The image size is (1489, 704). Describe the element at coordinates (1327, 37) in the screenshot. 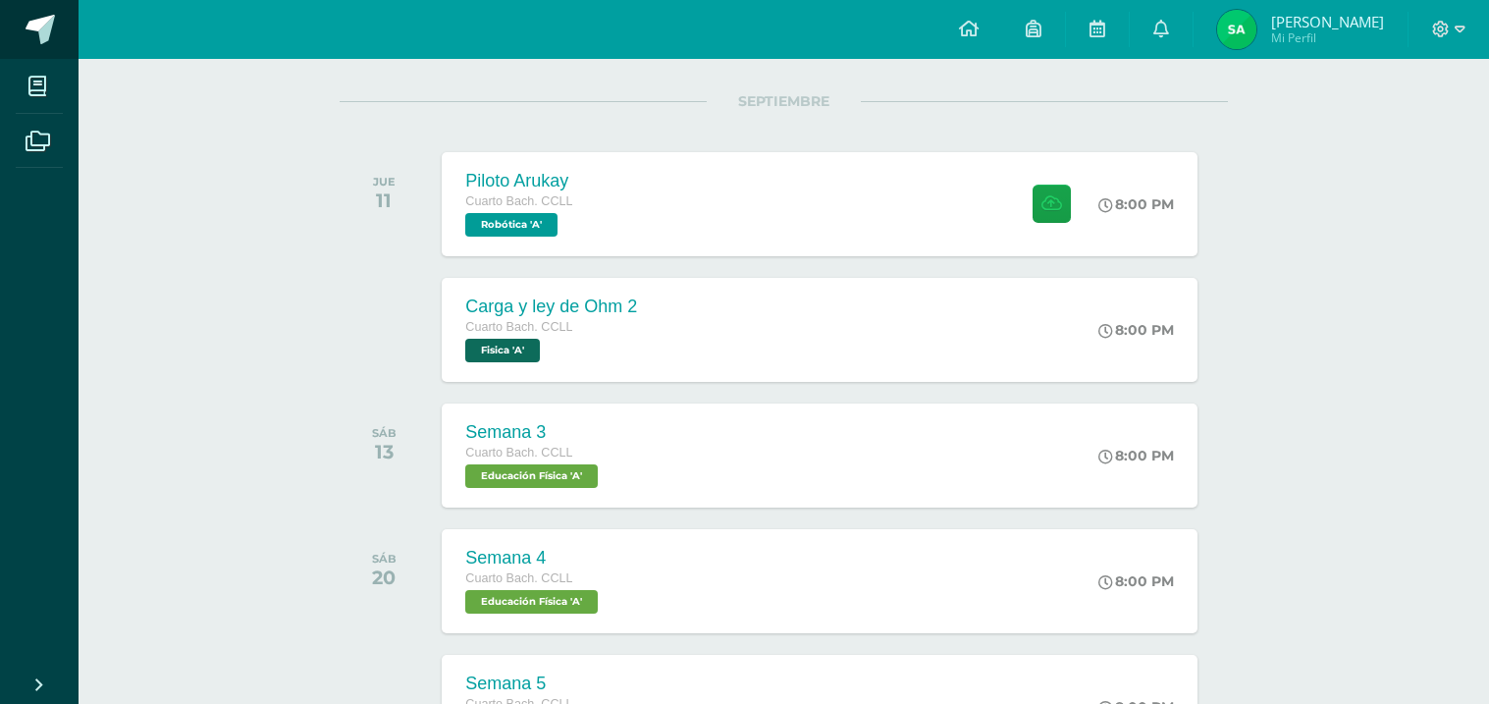

I see `span: Mi Perfil` at that location.